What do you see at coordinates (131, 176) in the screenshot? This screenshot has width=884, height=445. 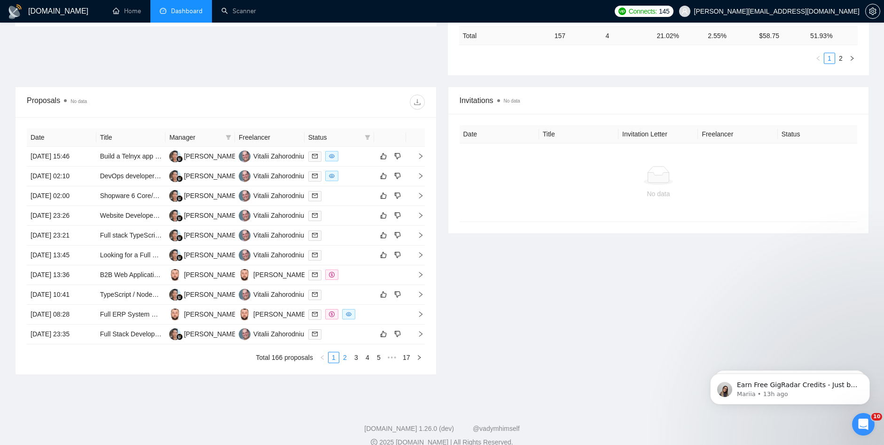 I see `td: DevOps developer support needed` at bounding box center [131, 176].